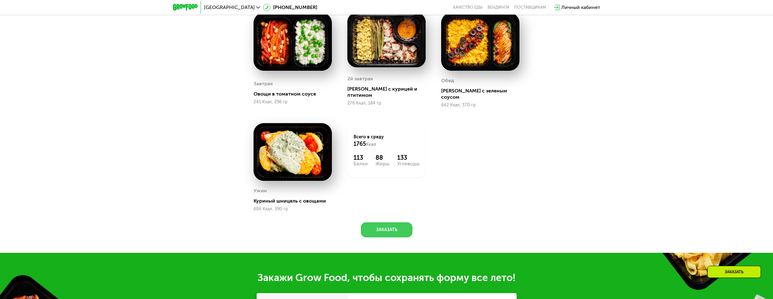 This screenshot has width=773, height=299. I want to click on a: Вендинги, so click(499, 7).